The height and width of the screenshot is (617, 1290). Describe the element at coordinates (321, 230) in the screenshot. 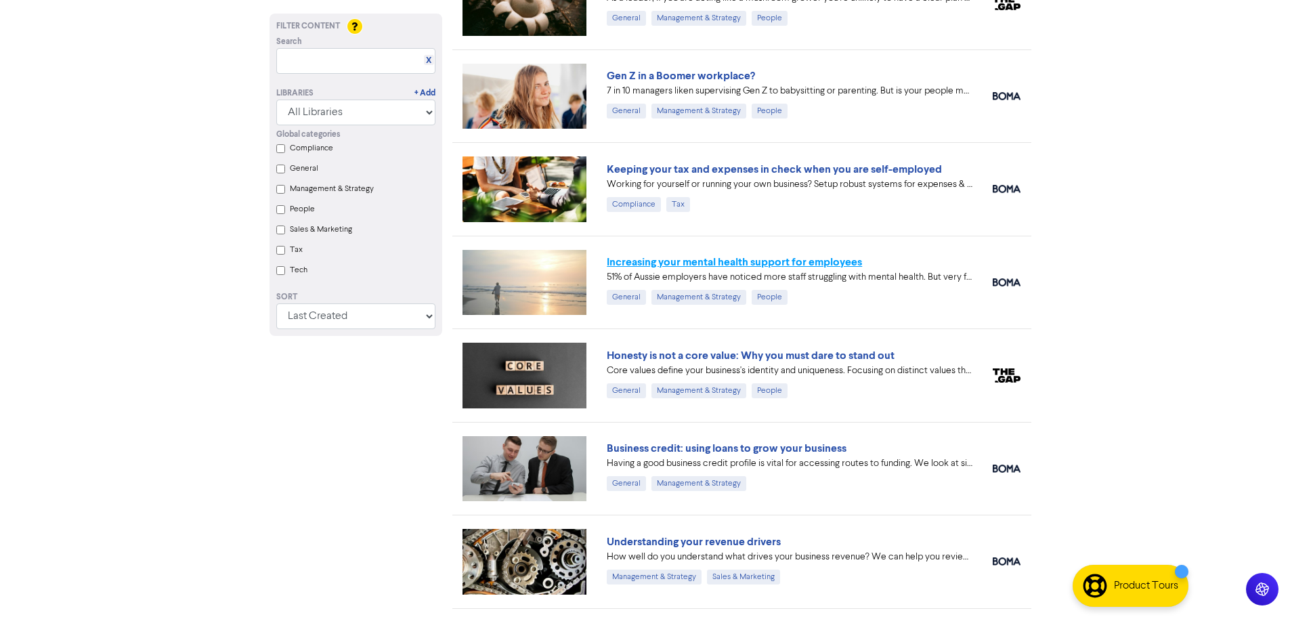

I see `label: Sales & Marketing` at that location.